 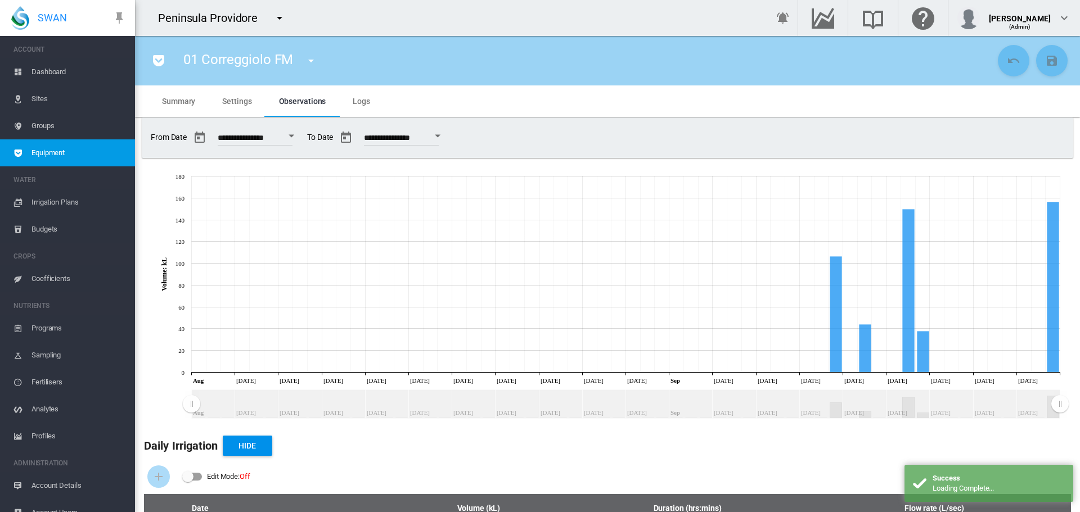 I want to click on tspan: 80, so click(x=181, y=286).